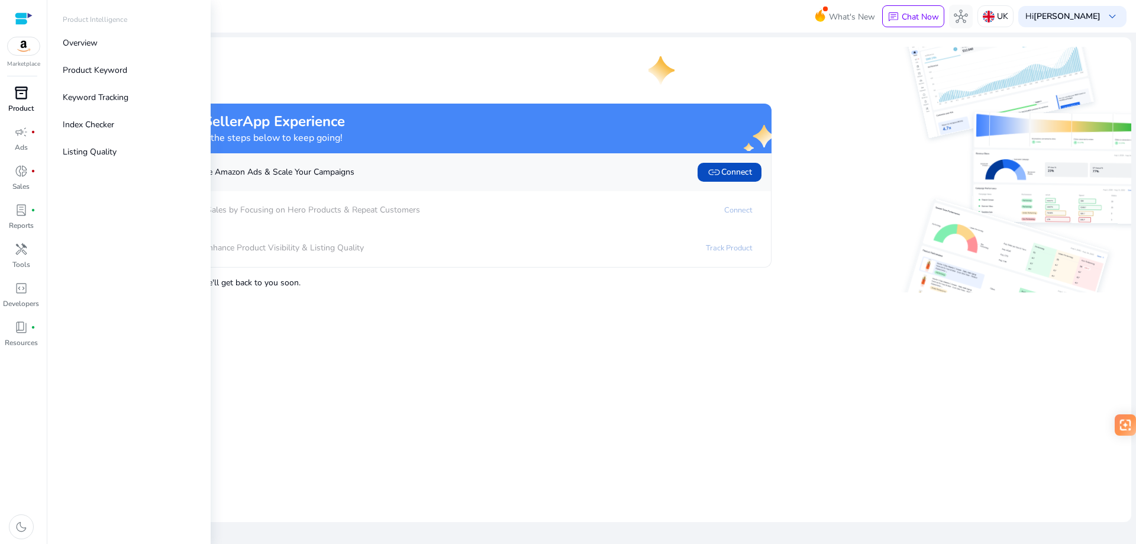 This screenshot has height=544, width=1136. What do you see at coordinates (80, 43) in the screenshot?
I see `p: Overview` at bounding box center [80, 43].